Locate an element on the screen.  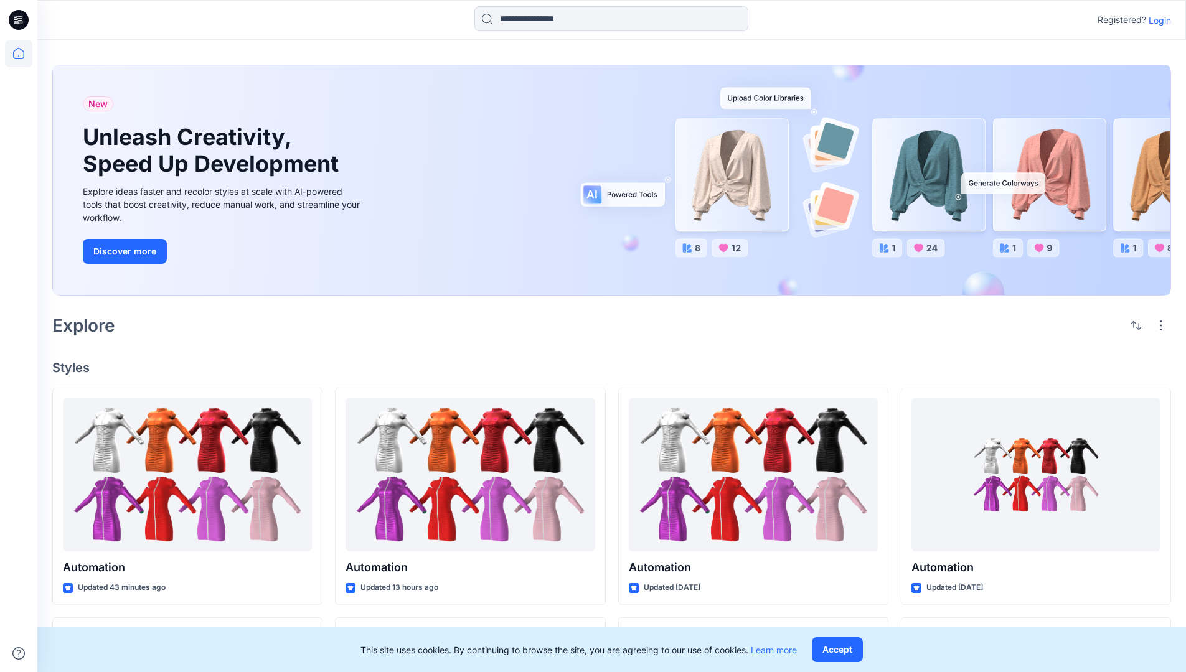
div: Explore ideas faster and recolor styles at scale with AI-powered tools that boost creativity, red... is located at coordinates (223, 204).